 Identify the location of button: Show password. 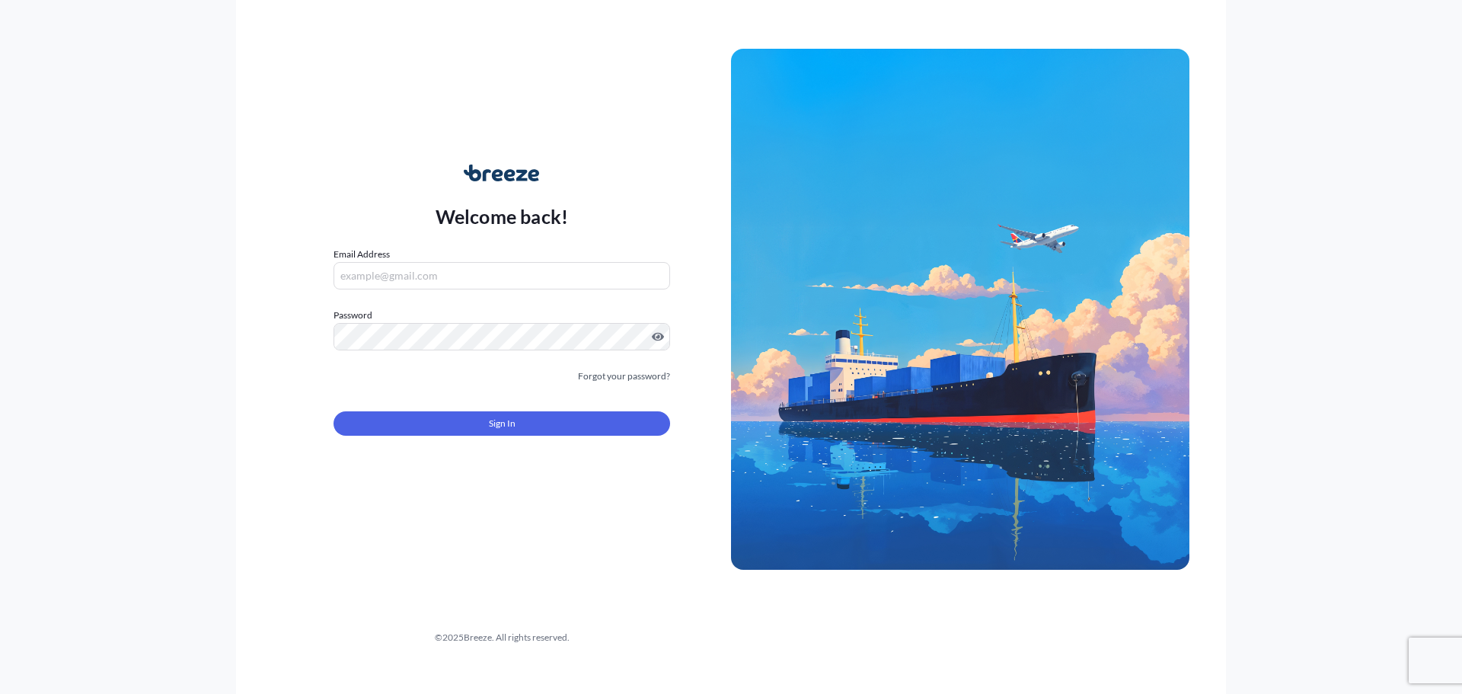
(658, 337).